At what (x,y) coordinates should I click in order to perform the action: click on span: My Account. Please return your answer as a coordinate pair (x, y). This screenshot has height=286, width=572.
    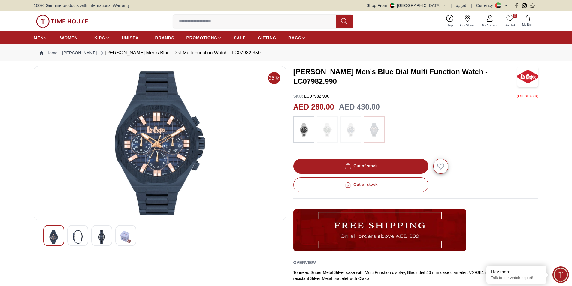
    Looking at the image, I should click on (490, 25).